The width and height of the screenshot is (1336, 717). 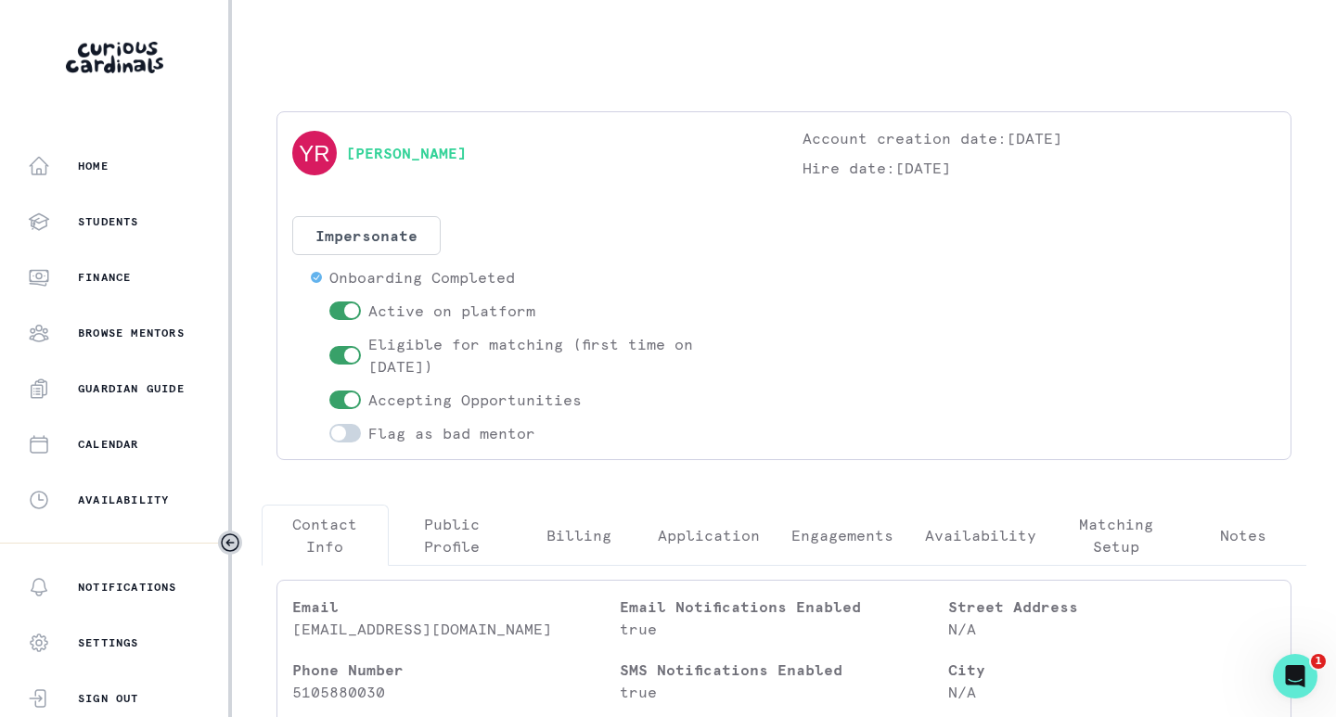 What do you see at coordinates (452, 535) in the screenshot?
I see `p: Public Profile` at bounding box center [452, 535].